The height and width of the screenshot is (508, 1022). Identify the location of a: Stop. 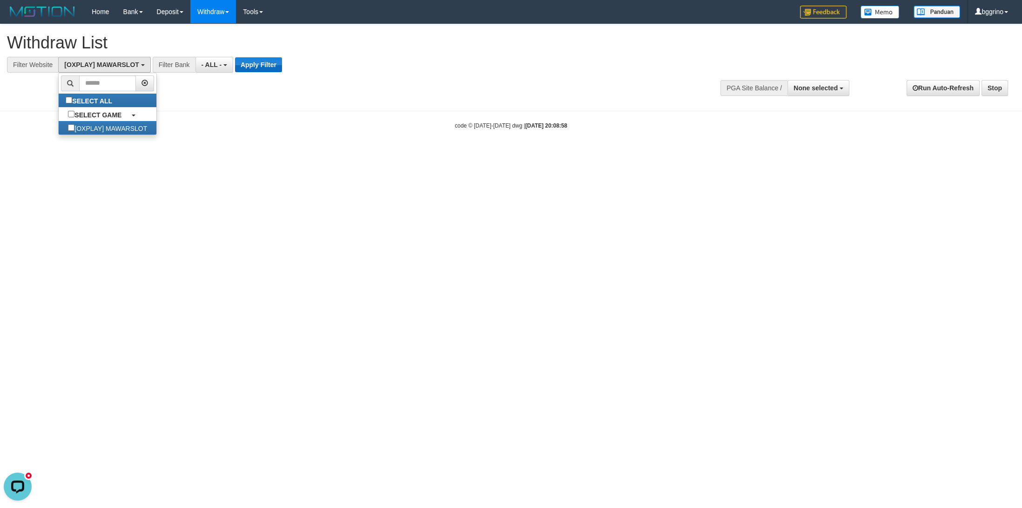
(995, 88).